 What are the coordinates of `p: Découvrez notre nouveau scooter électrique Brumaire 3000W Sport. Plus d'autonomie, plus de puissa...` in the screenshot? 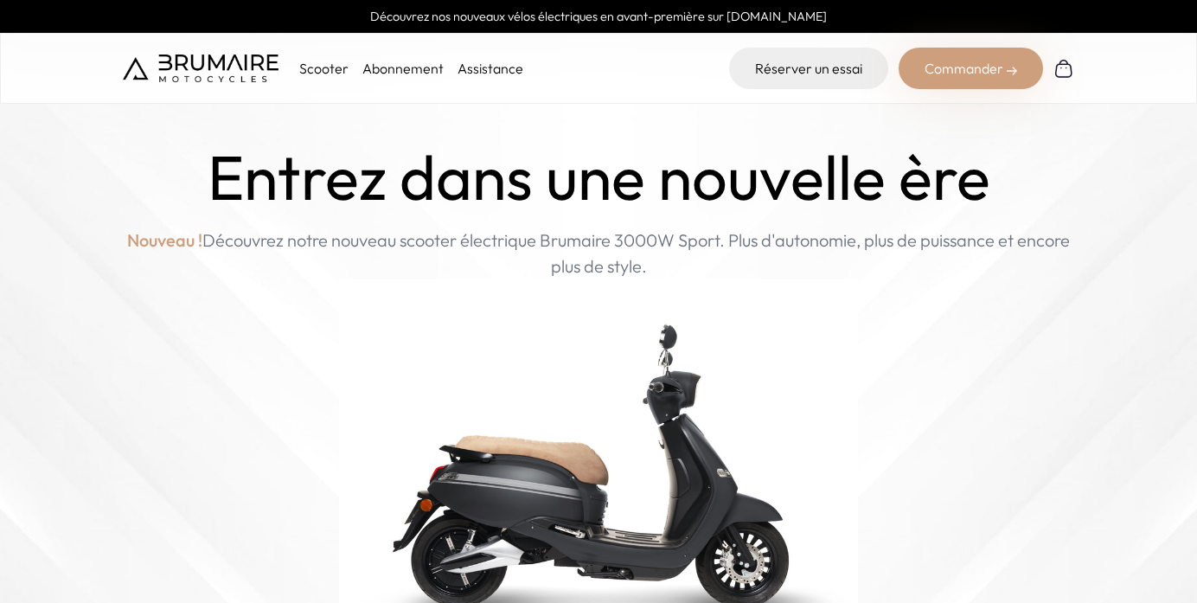 It's located at (599, 253).